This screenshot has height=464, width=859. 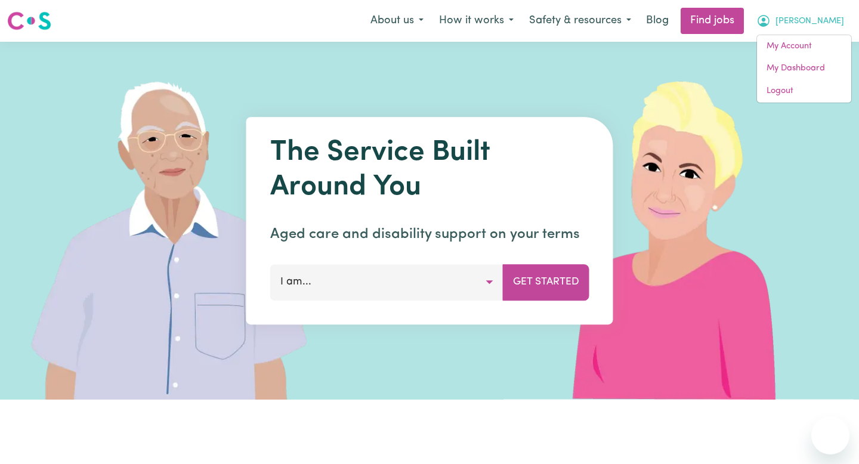 I want to click on button: Get Started, so click(x=546, y=282).